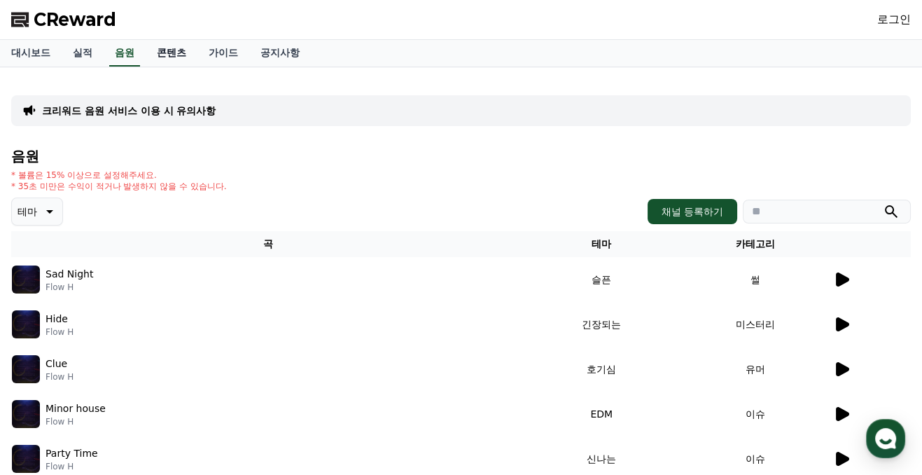 The image size is (922, 475). I want to click on th: 곡, so click(267, 244).